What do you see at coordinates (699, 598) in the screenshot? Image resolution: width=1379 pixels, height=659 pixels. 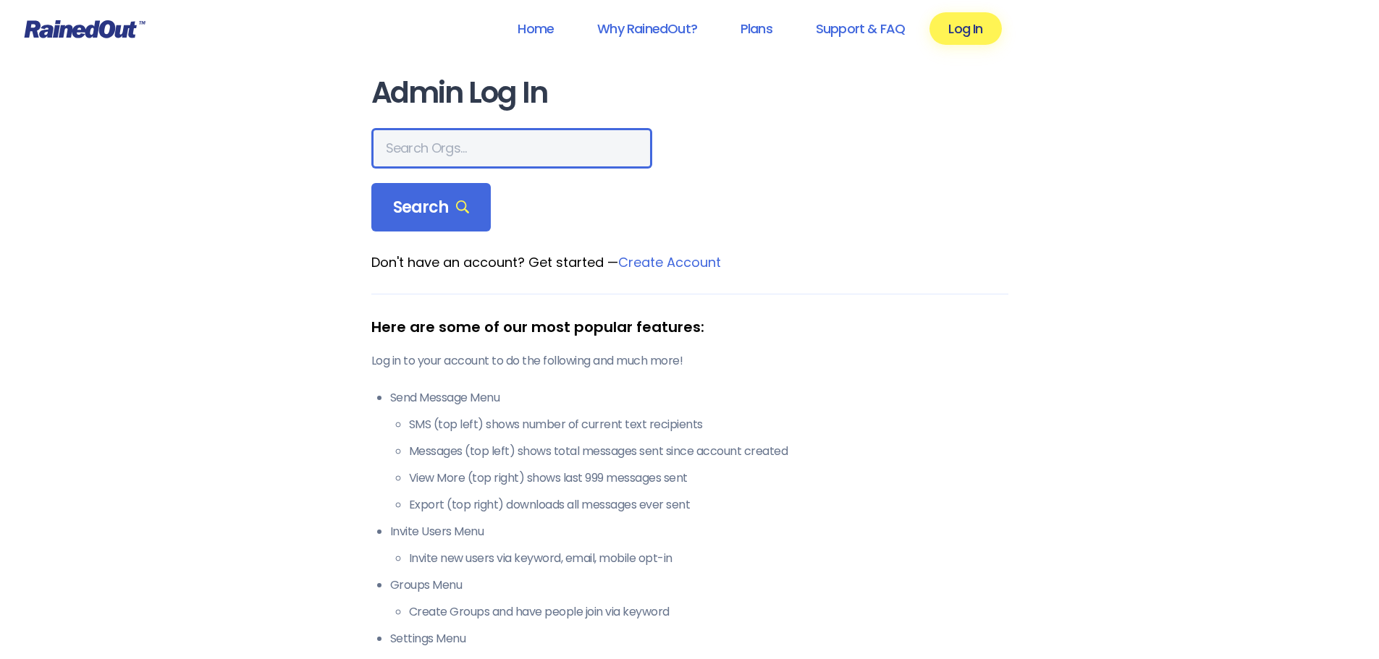 I see `li: Groups Menu` at bounding box center [699, 598].